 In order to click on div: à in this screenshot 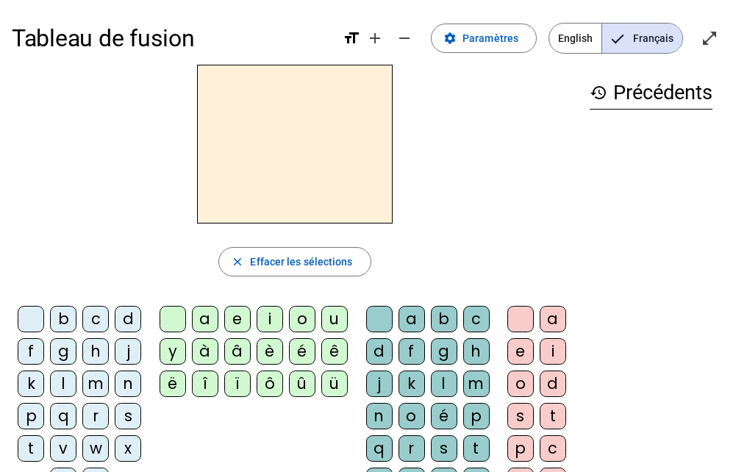, I will do `click(205, 352)`.